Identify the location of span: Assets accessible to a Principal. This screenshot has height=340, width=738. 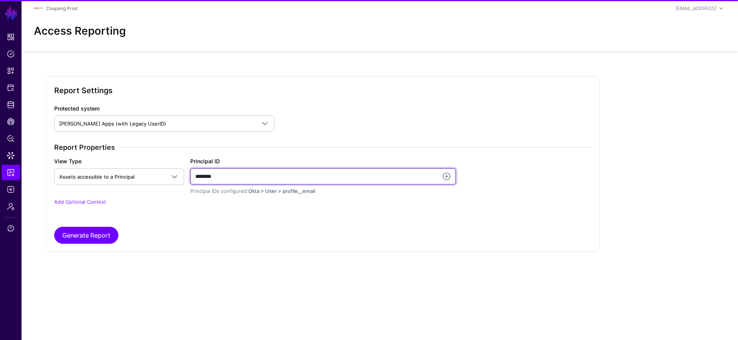
(97, 177).